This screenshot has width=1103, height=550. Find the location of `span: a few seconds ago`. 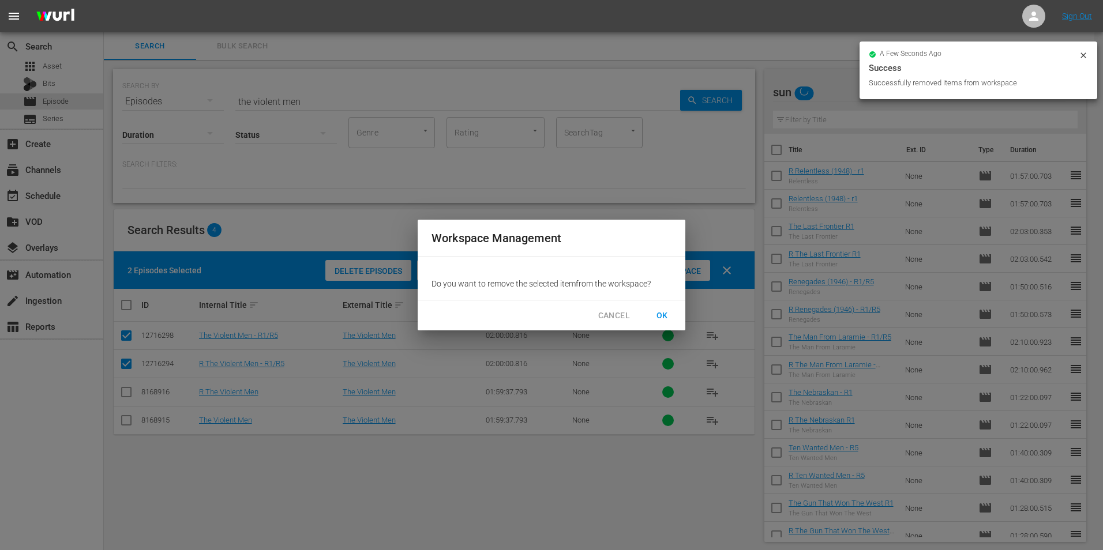

span: a few seconds ago is located at coordinates (910, 54).